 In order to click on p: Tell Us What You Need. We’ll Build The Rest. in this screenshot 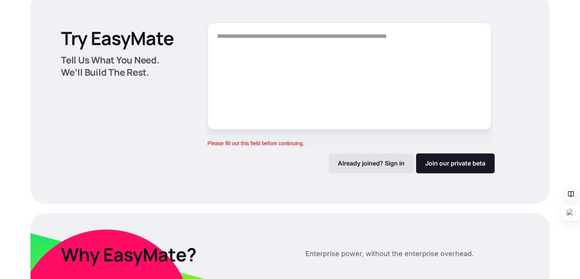, I will do `click(122, 66)`.